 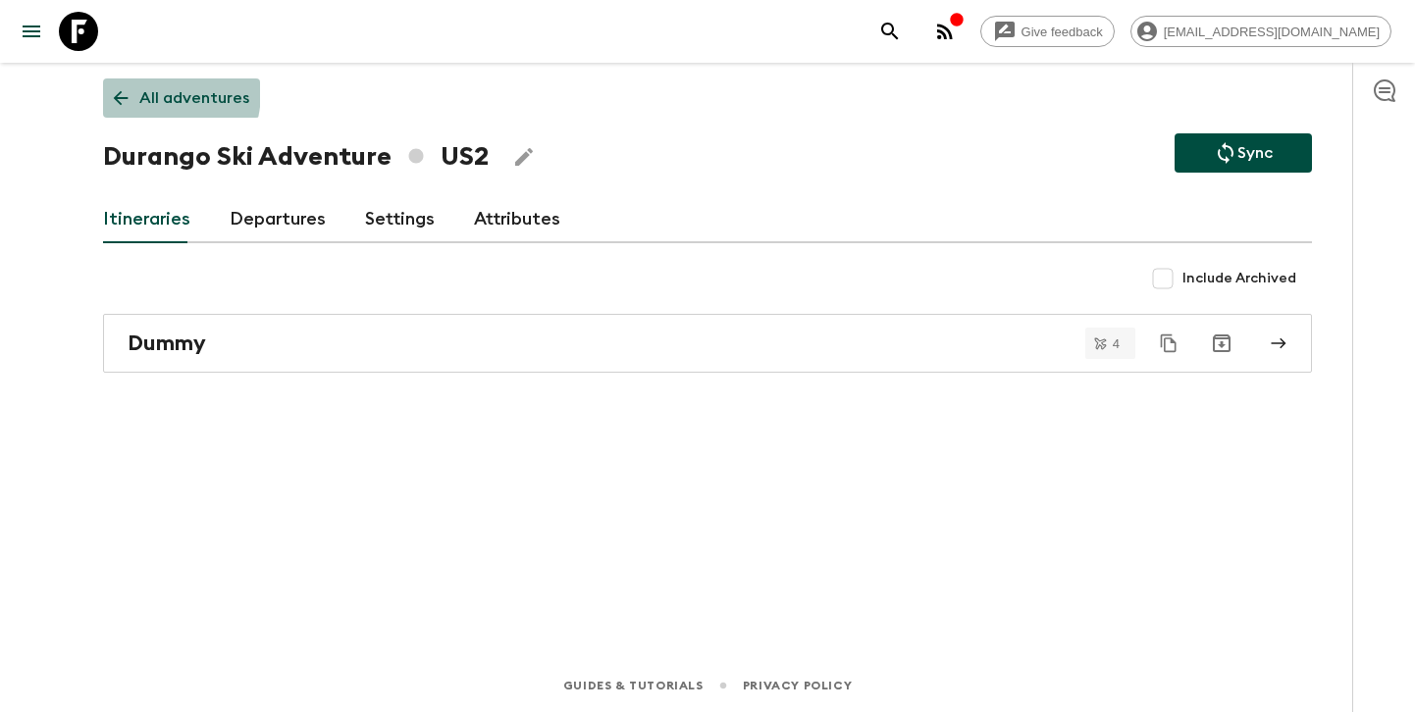 I want to click on button: Archive, so click(x=1221, y=343).